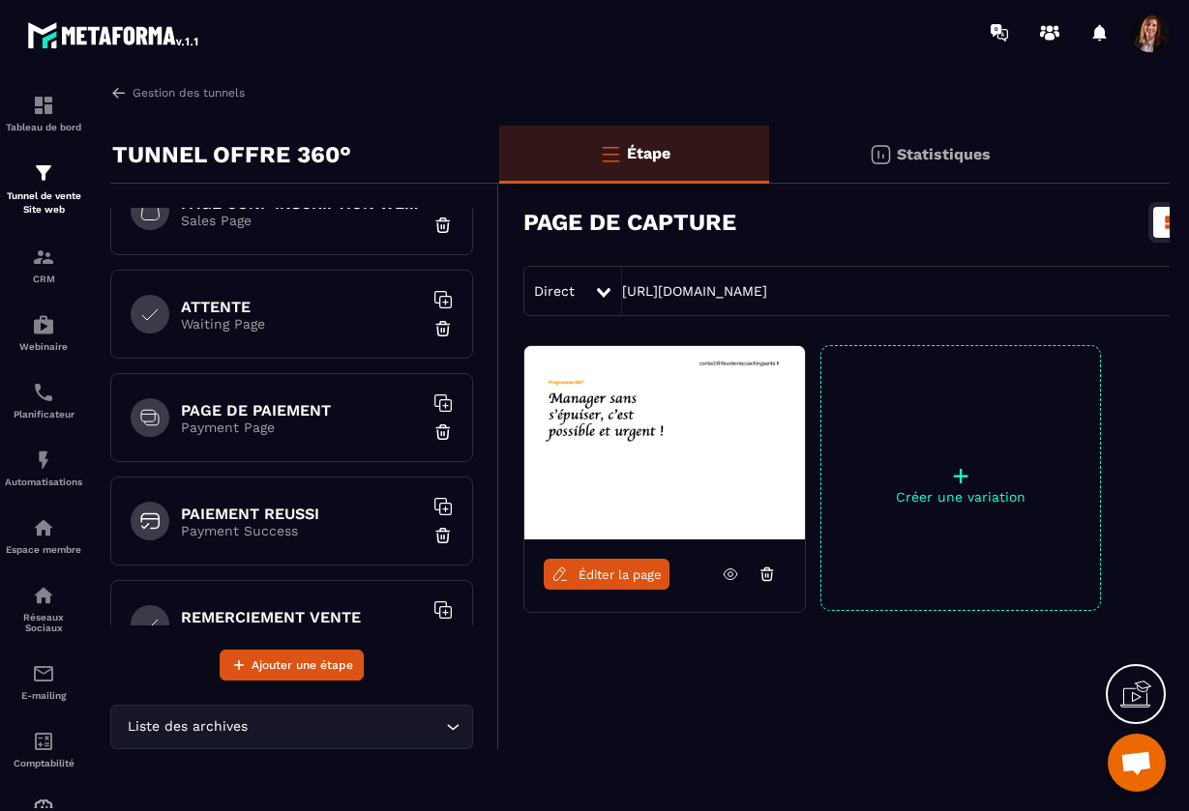  Describe the element at coordinates (302, 514) in the screenshot. I see `h6: PAIEMENT REUSSI` at that location.